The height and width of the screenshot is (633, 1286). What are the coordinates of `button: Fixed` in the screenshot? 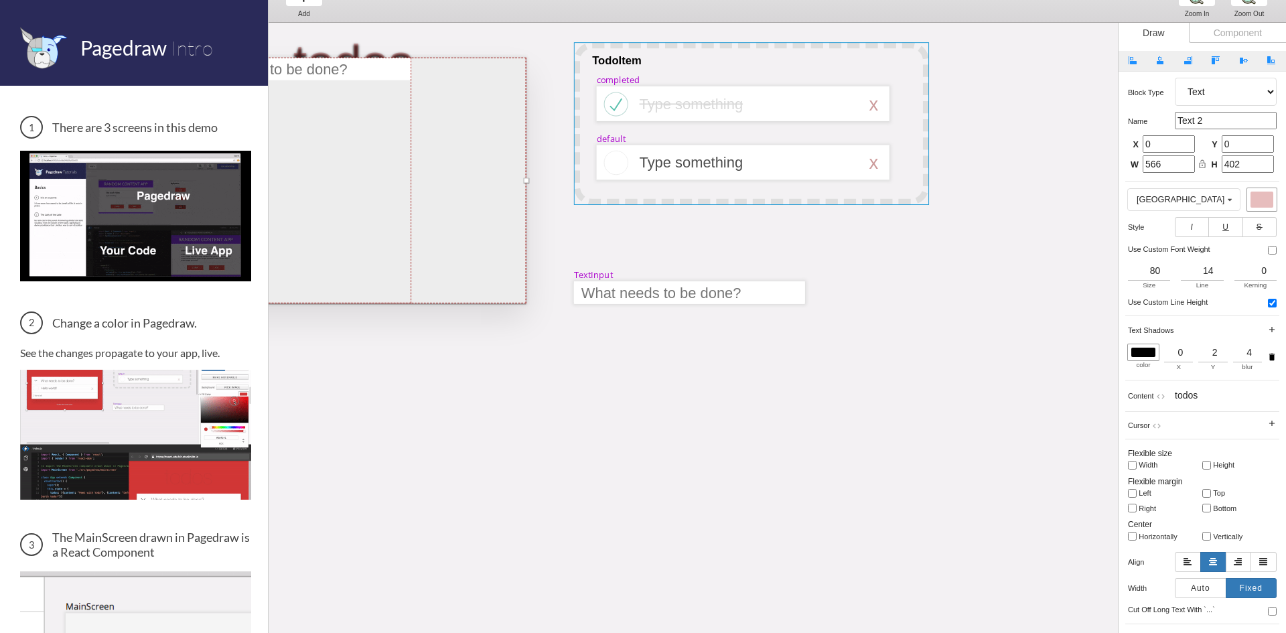 It's located at (1251, 588).